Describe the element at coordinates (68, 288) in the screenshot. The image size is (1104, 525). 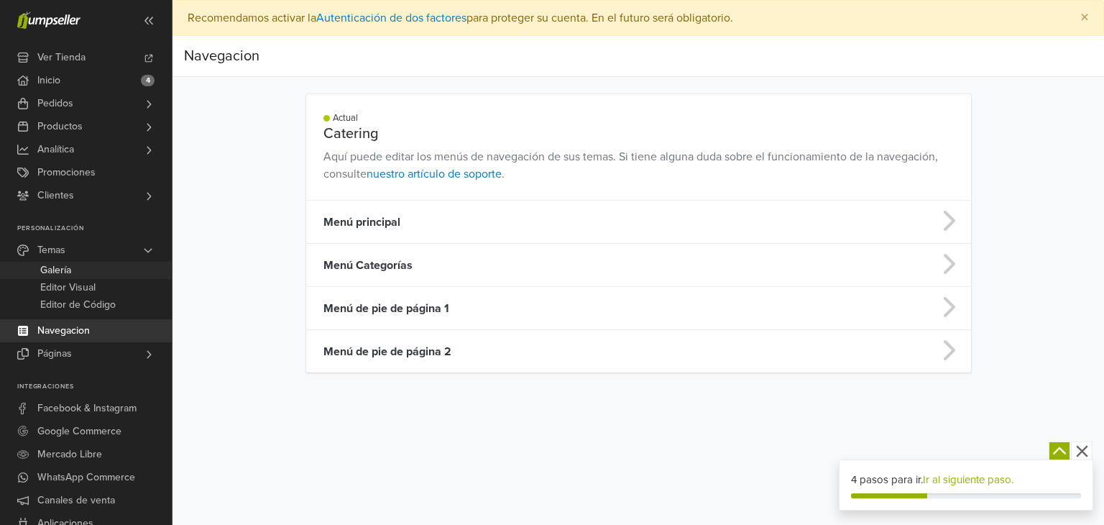
I see `span: Editor Visual` at that location.